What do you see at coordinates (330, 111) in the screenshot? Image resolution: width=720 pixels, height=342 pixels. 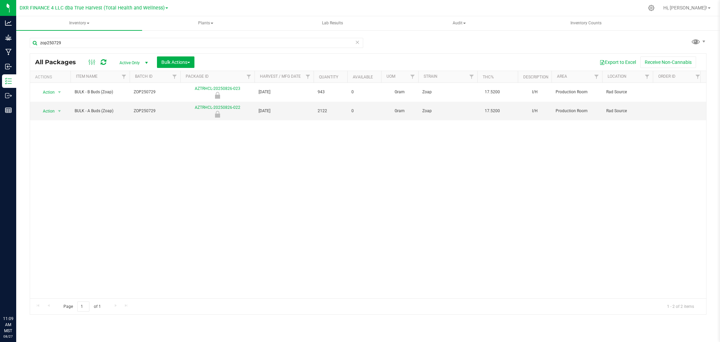 I see `span: 2122` at bounding box center [330, 111].